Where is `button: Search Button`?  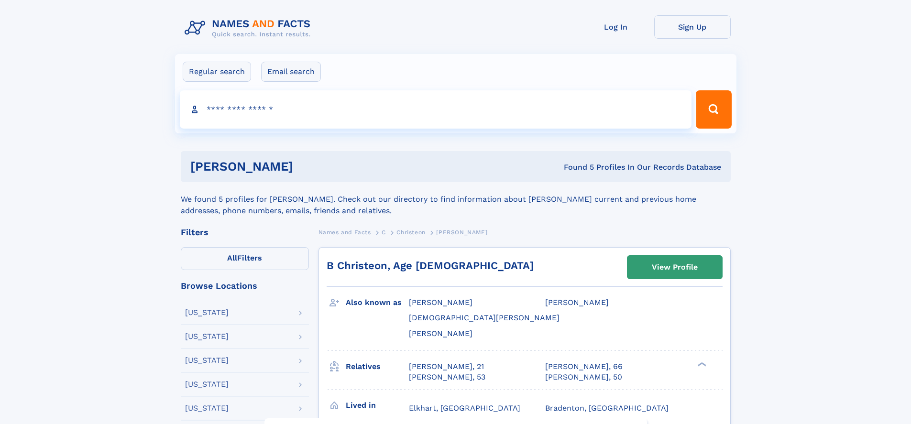
button: Search Button is located at coordinates (713, 109).